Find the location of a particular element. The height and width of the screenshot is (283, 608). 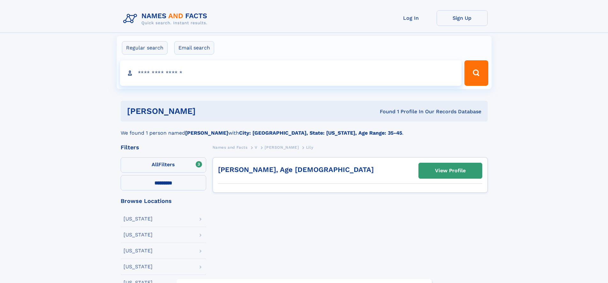

span: Lily is located at coordinates (310, 147).